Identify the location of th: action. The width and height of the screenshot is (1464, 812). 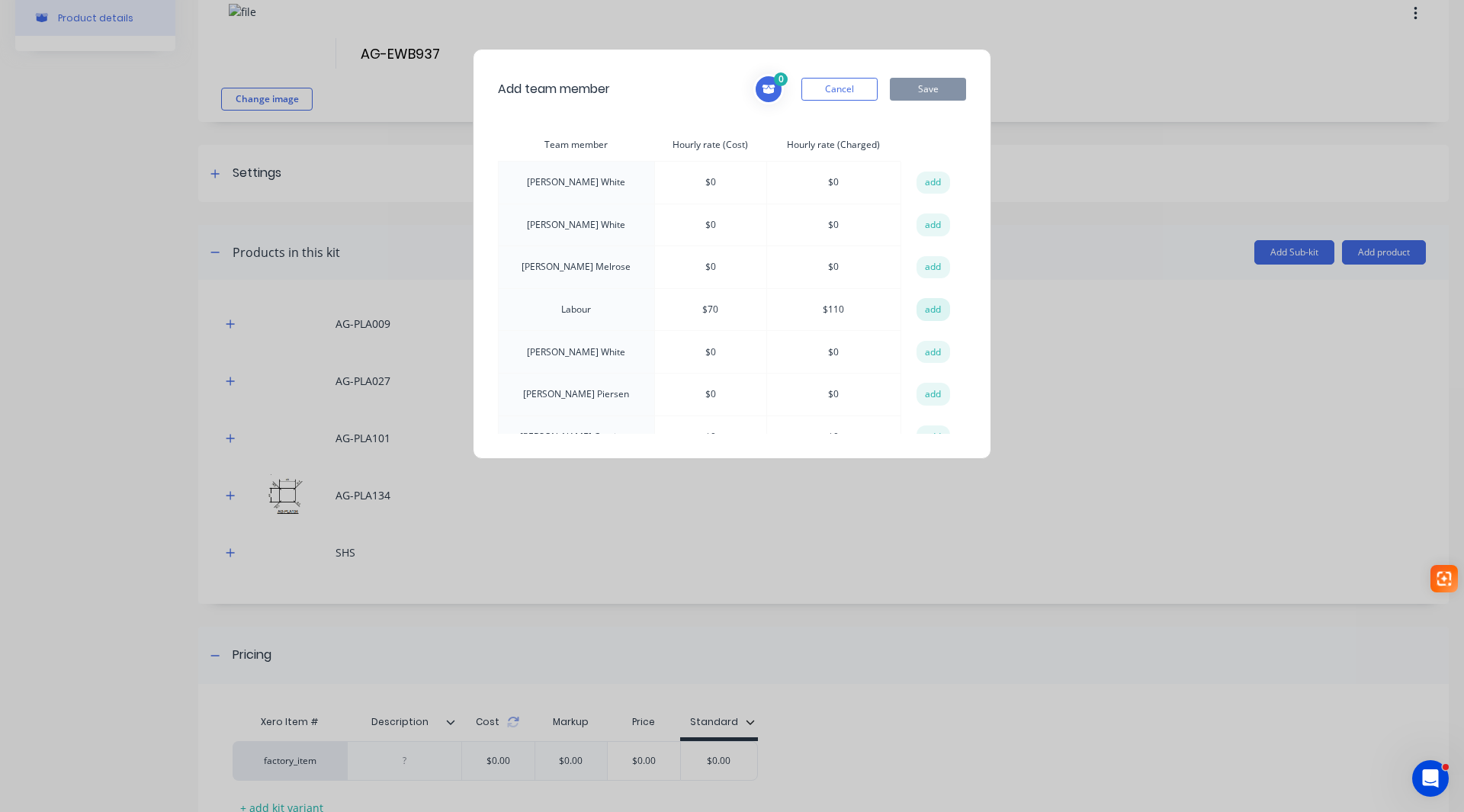
(933, 145).